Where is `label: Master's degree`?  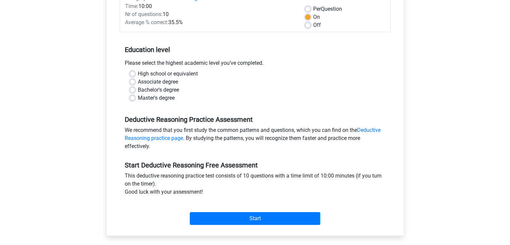 label: Master's degree is located at coordinates (156, 98).